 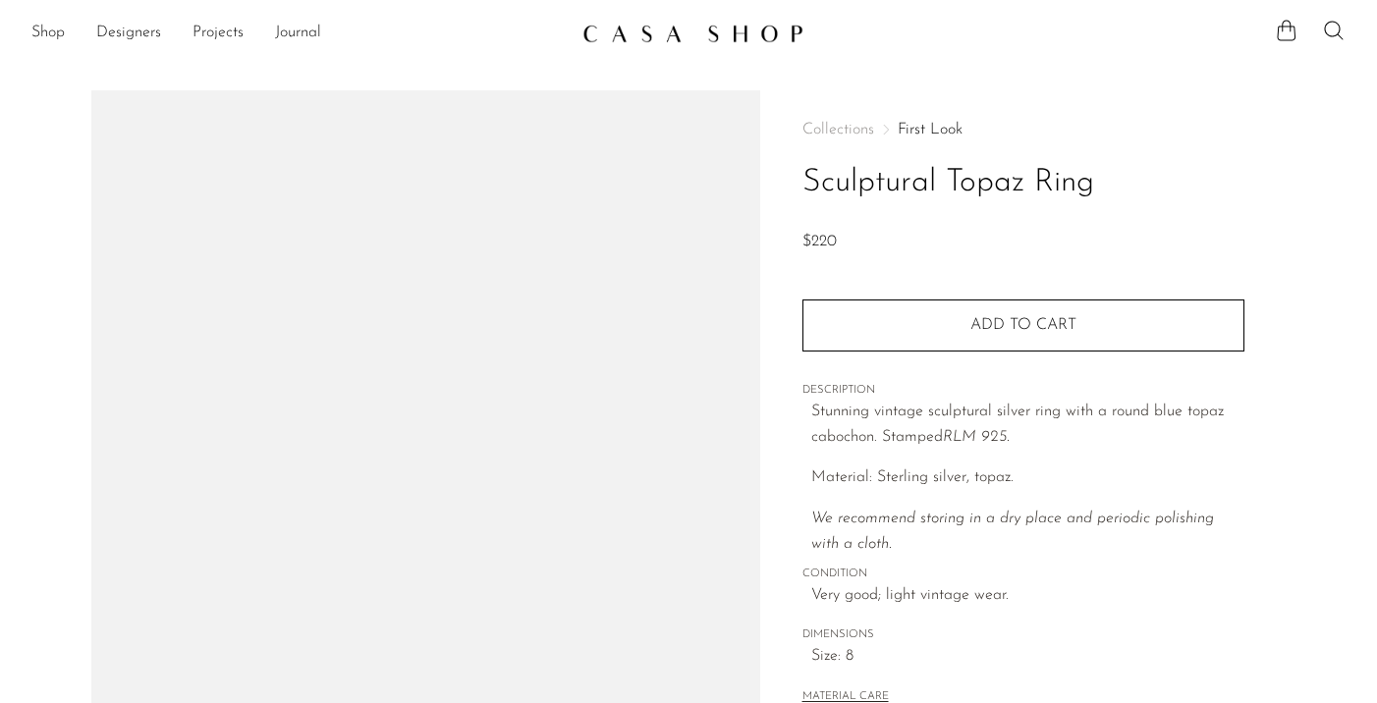 What do you see at coordinates (838, 130) in the screenshot?
I see `span: Collections` at bounding box center [838, 130].